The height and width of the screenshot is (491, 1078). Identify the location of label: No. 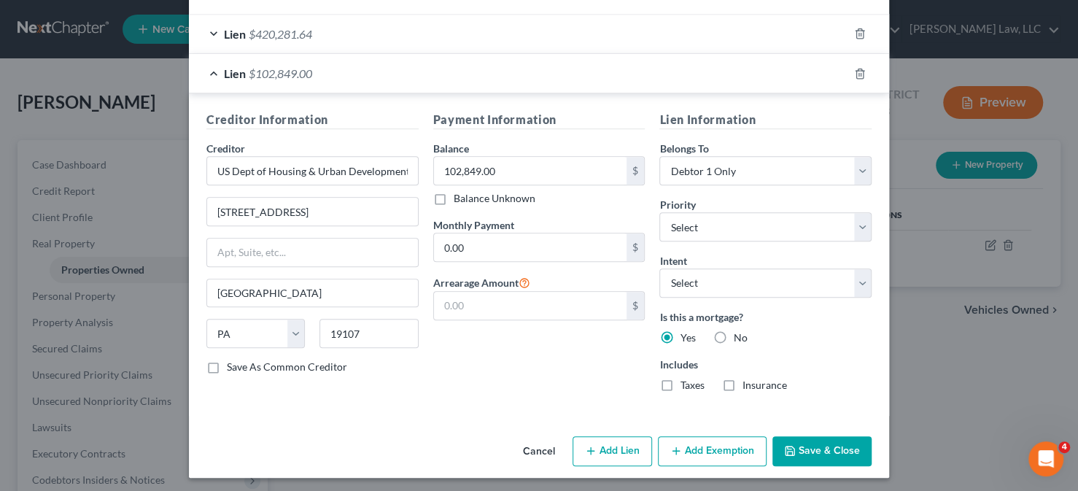
(739, 338).